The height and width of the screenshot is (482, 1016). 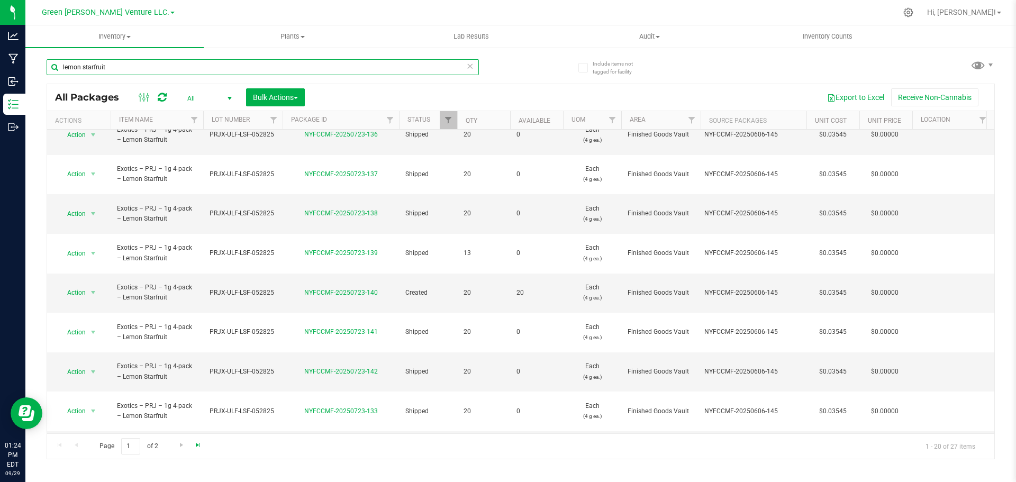 What do you see at coordinates (884, 121) in the screenshot?
I see `a: Unit Price` at bounding box center [884, 121].